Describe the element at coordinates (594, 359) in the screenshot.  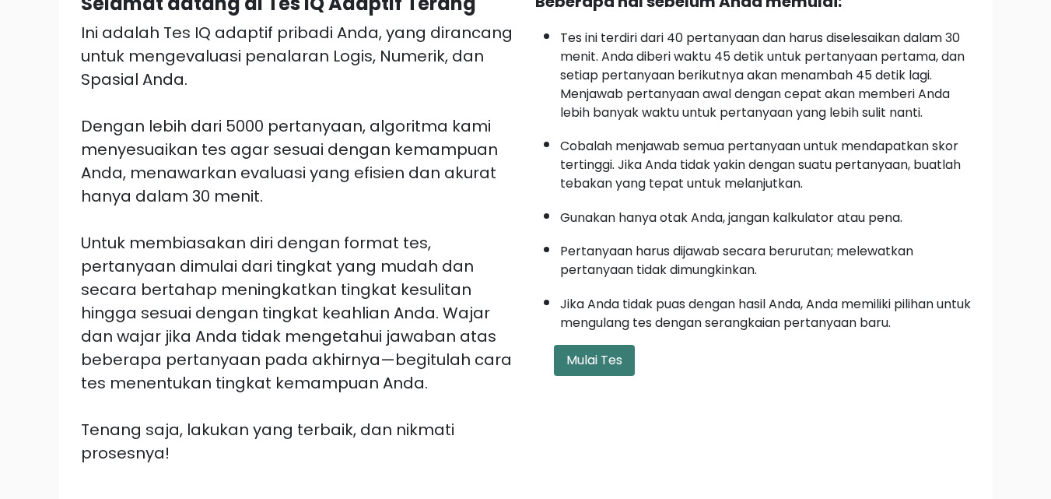
I see `font: Mulai Tes` at that location.